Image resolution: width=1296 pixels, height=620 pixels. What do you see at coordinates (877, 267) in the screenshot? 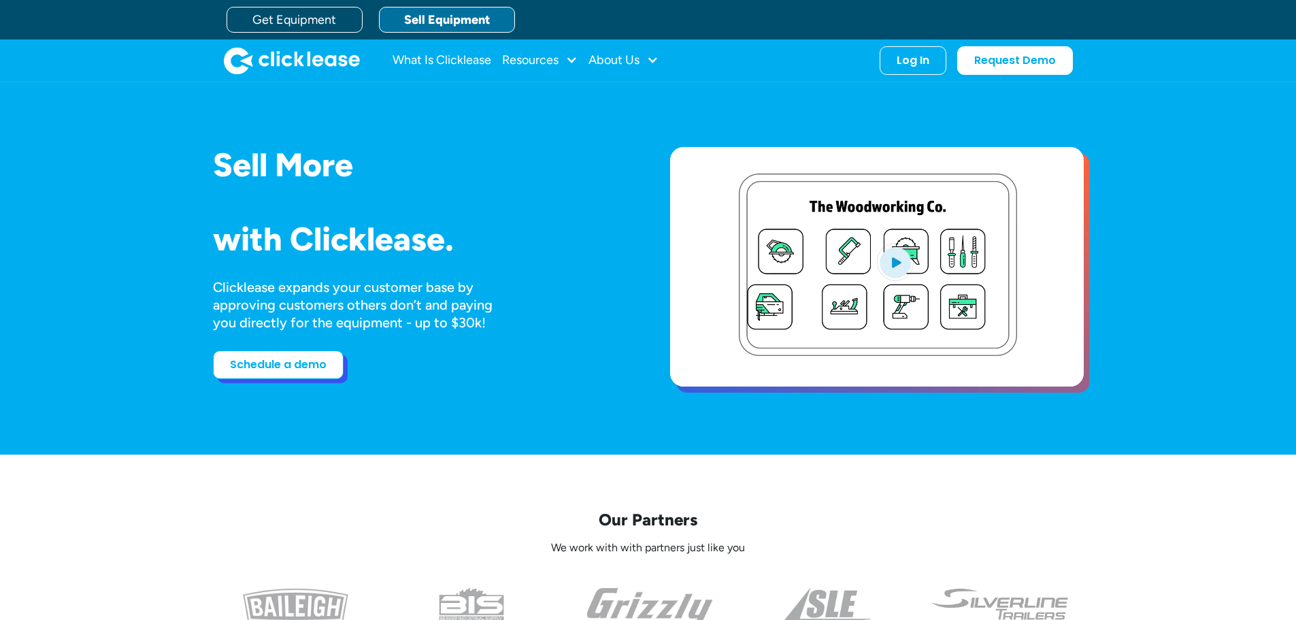
I see `a: open lightbox` at bounding box center [877, 267].